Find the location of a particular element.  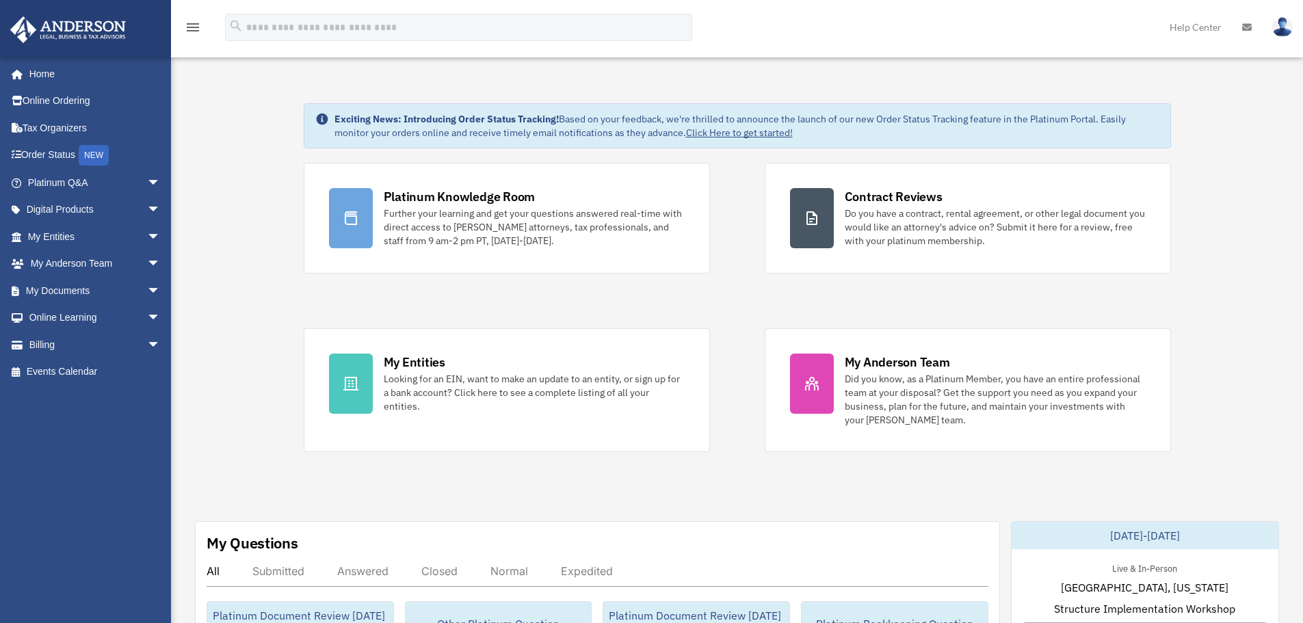

a: My Anderson Team Did you know, as a Platinum Member, you have an entire professional team at your... is located at coordinates (968, 390).